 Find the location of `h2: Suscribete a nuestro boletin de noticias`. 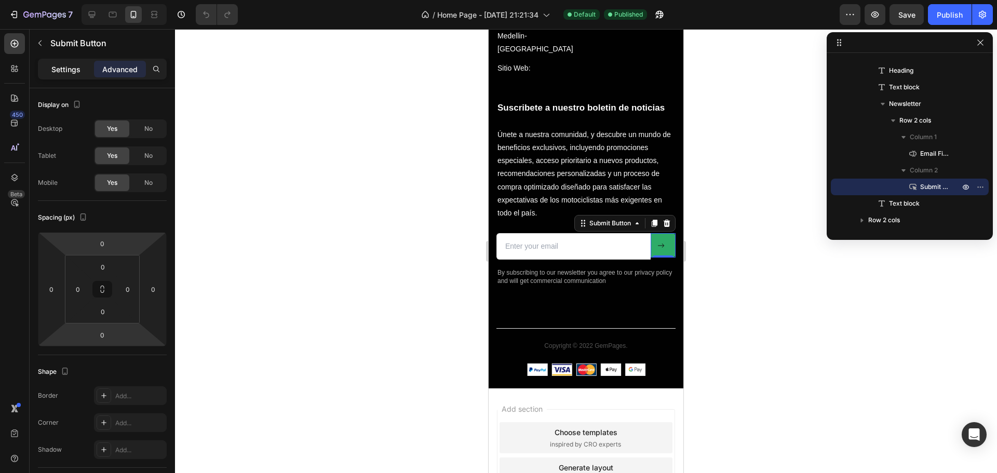

h2: Suscribete a nuestro boletin de noticias is located at coordinates (97, 79).